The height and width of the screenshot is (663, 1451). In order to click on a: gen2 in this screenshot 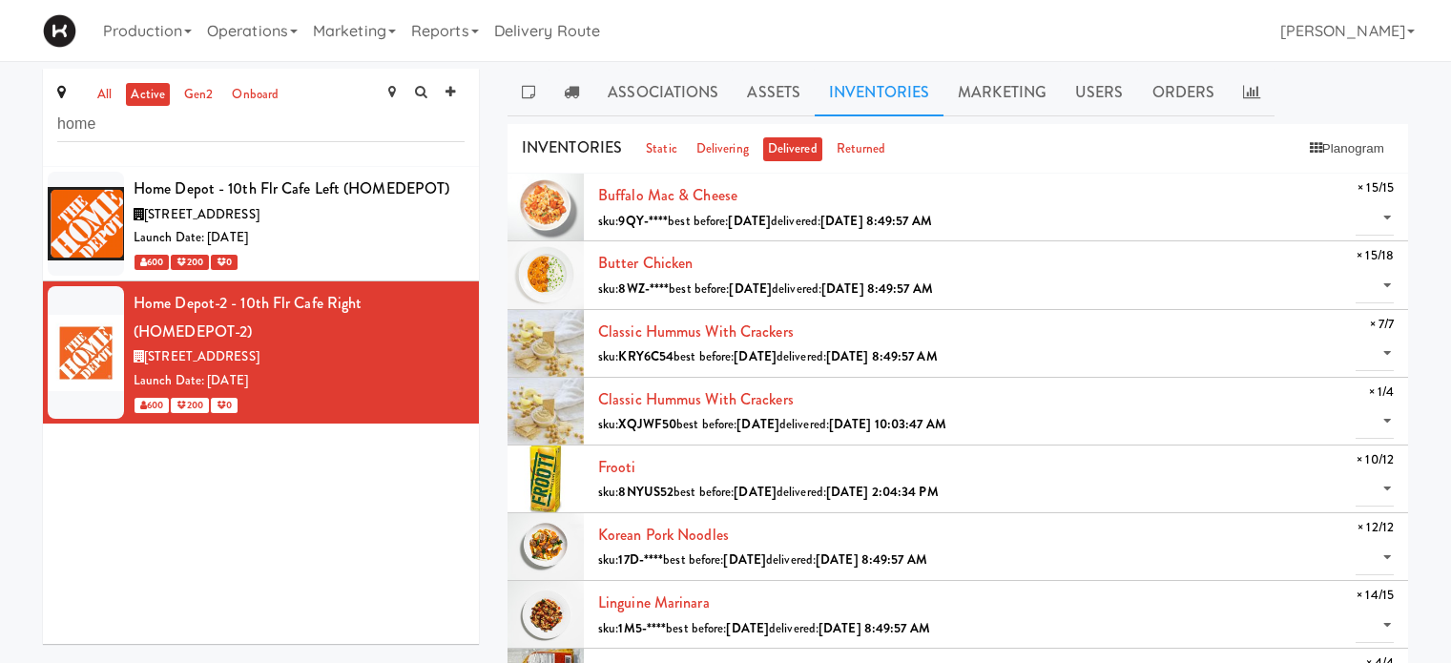, I will do `click(198, 94)`.